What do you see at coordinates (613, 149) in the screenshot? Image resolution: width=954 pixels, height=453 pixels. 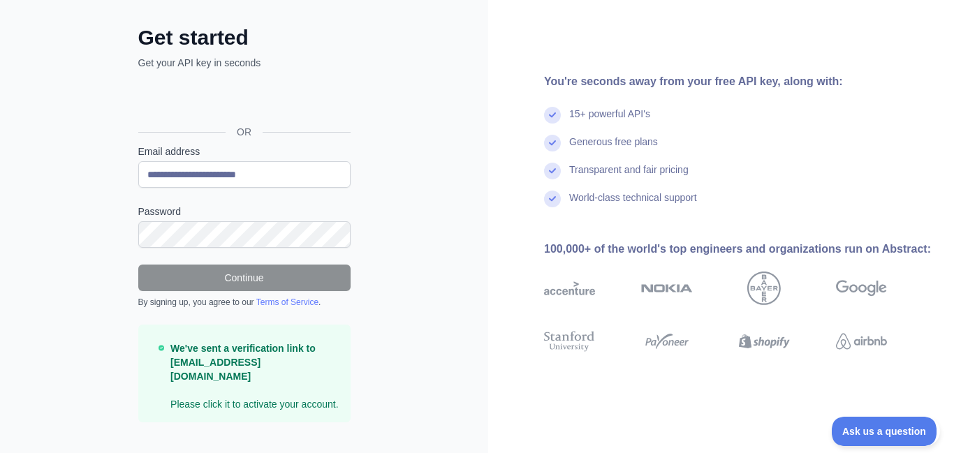 I see `div: Generous free plans` at bounding box center [613, 149].